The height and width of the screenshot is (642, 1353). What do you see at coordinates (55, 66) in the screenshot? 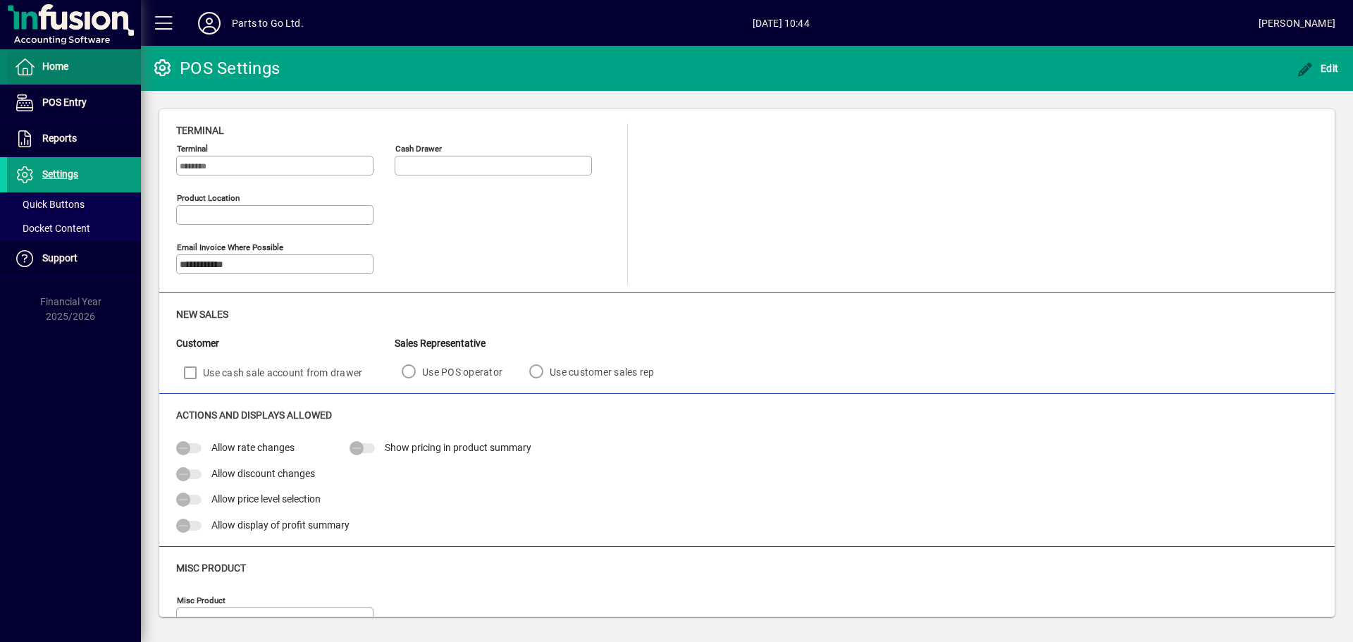
I see `span: Home` at bounding box center [55, 66].